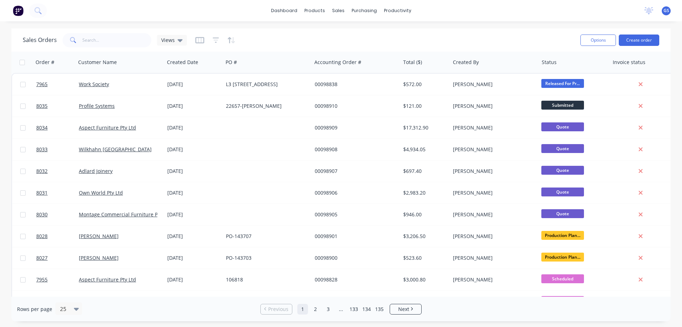 This screenshot has width=682, height=327. What do you see at coordinates (424, 128) in the screenshot?
I see `div: $17,312.90` at bounding box center [424, 128].